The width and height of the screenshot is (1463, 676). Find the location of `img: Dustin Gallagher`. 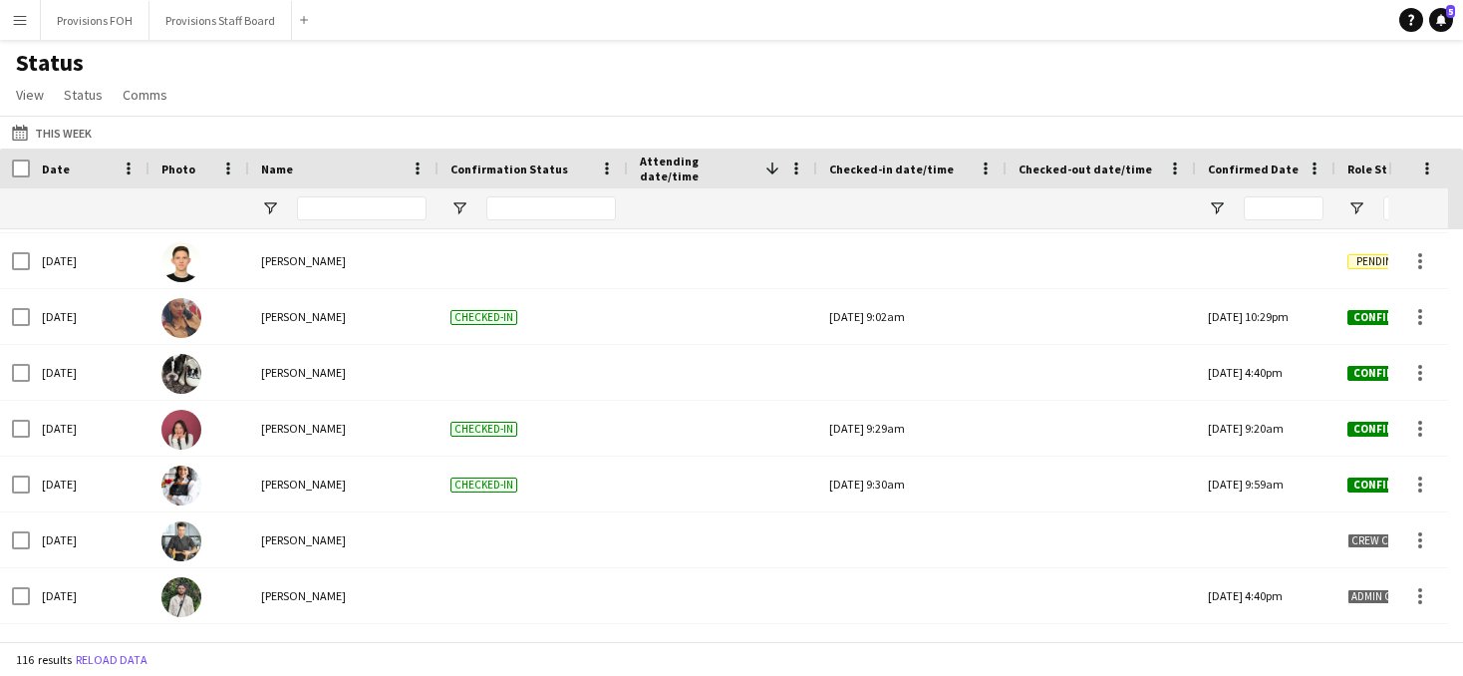

img: Dustin Gallagher is located at coordinates (181, 374).